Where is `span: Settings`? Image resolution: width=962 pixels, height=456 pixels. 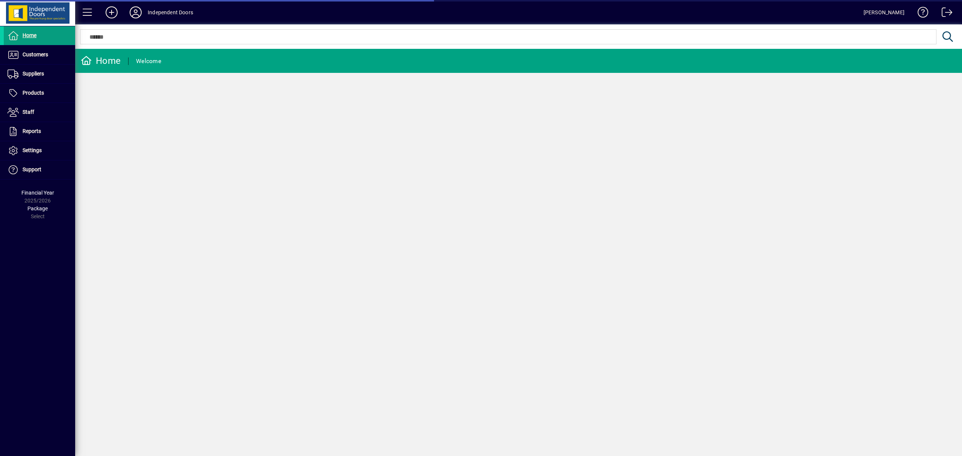 span: Settings is located at coordinates (32, 150).